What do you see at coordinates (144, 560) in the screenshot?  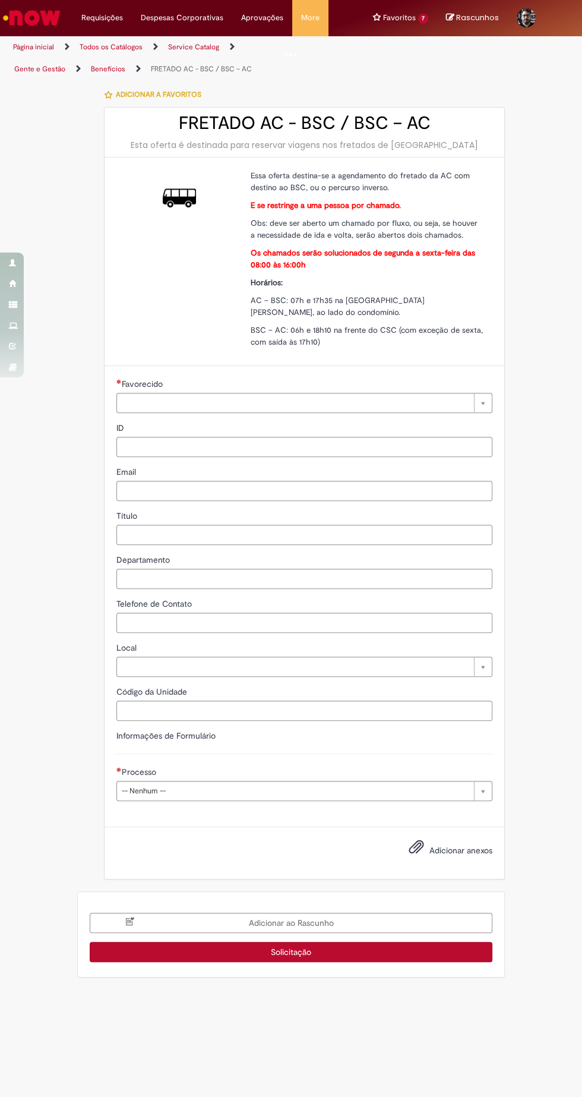 I see `span: Departamento` at bounding box center [144, 560].